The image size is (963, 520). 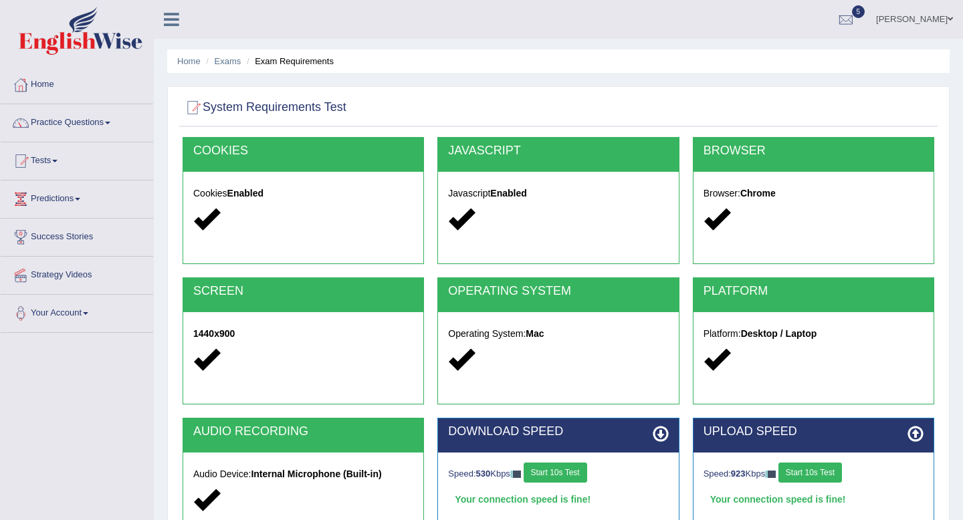 What do you see at coordinates (813, 151) in the screenshot?
I see `h2: BROWSER` at bounding box center [813, 151].